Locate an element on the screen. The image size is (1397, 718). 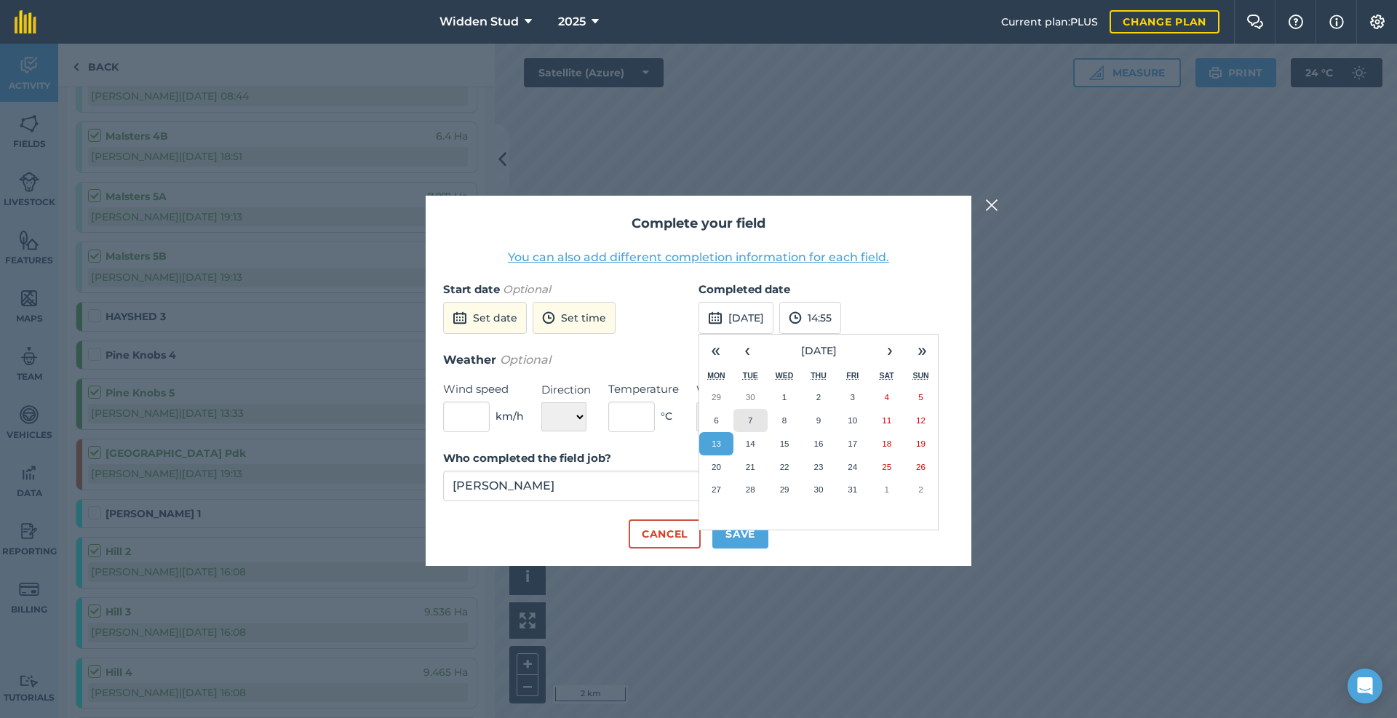
button: October 26, 2025 is located at coordinates (920, 467).